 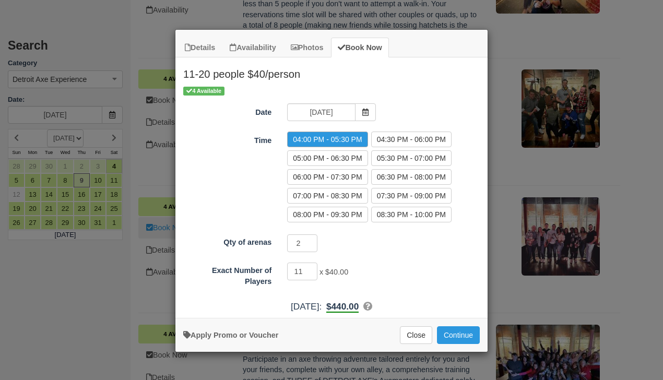 I want to click on button: Add to Booking, so click(x=459, y=335).